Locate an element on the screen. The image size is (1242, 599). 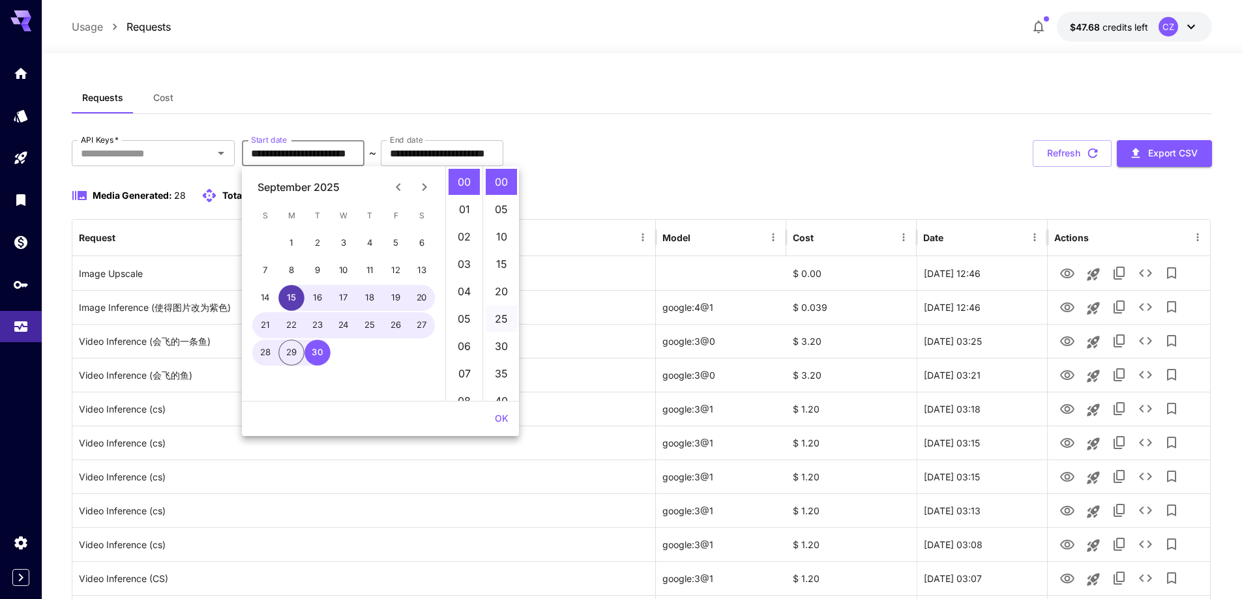
li: 6 hours is located at coordinates (464, 346).